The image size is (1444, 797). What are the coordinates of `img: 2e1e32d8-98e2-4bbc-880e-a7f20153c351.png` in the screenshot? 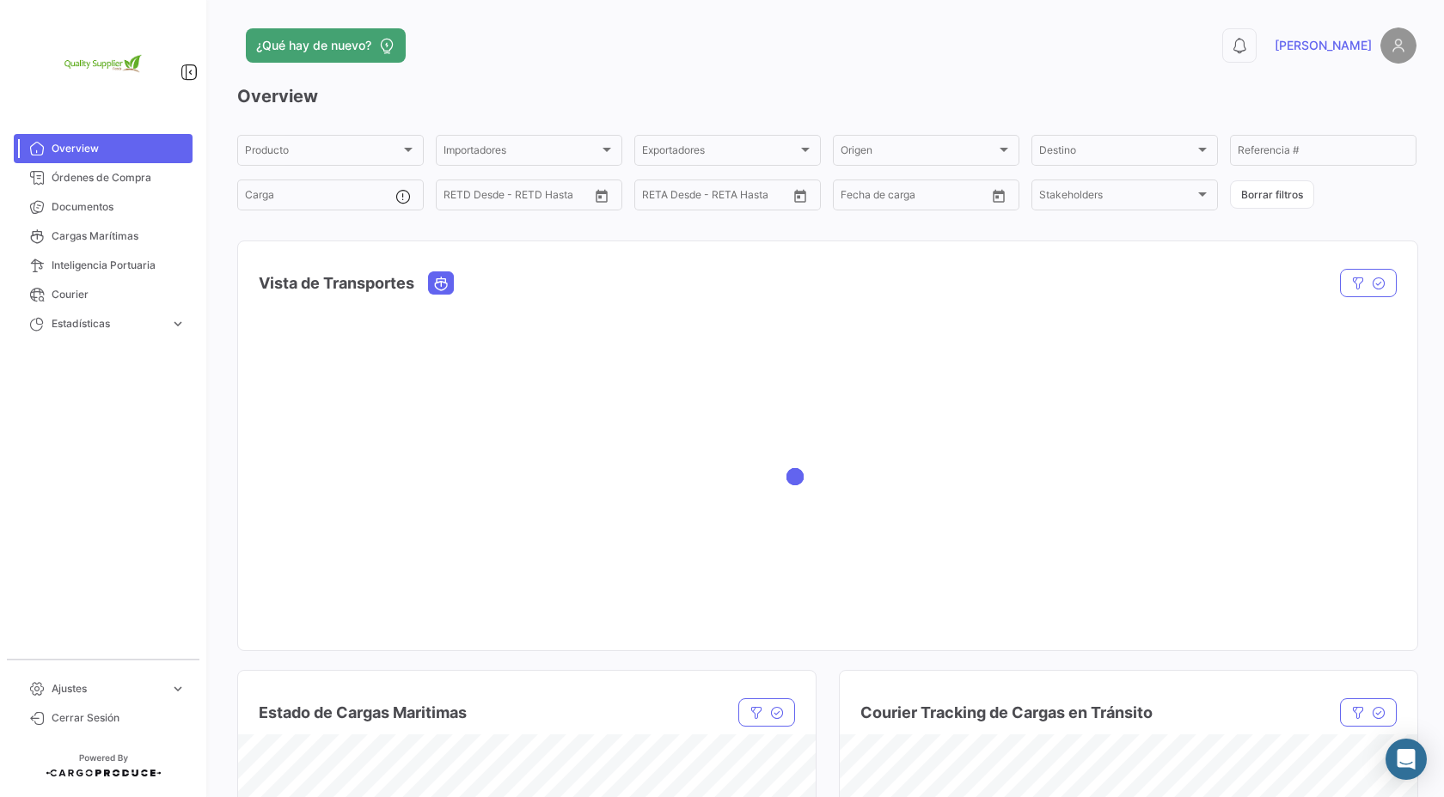 It's located at (103, 64).